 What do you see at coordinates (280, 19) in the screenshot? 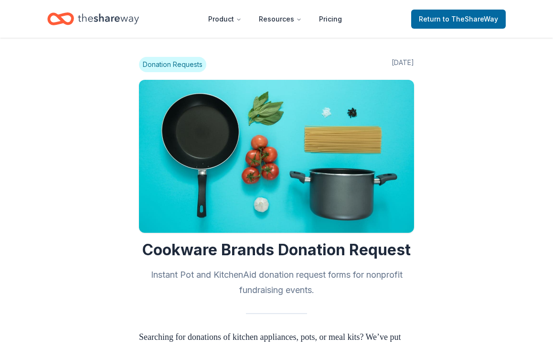
I see `button: Resources` at bounding box center [280, 19].